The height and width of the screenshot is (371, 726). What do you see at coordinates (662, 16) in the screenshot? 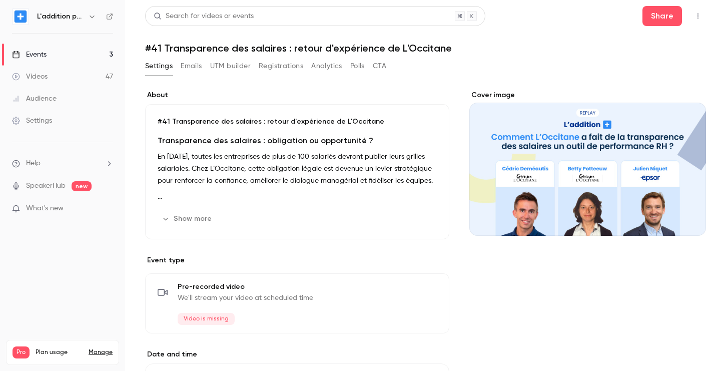
I see `button: Share` at bounding box center [662, 16].